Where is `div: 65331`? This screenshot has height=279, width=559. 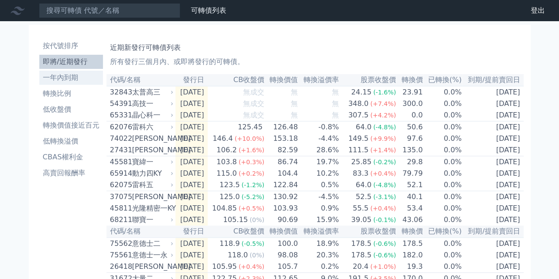
div: 65331 is located at coordinates (120, 115).